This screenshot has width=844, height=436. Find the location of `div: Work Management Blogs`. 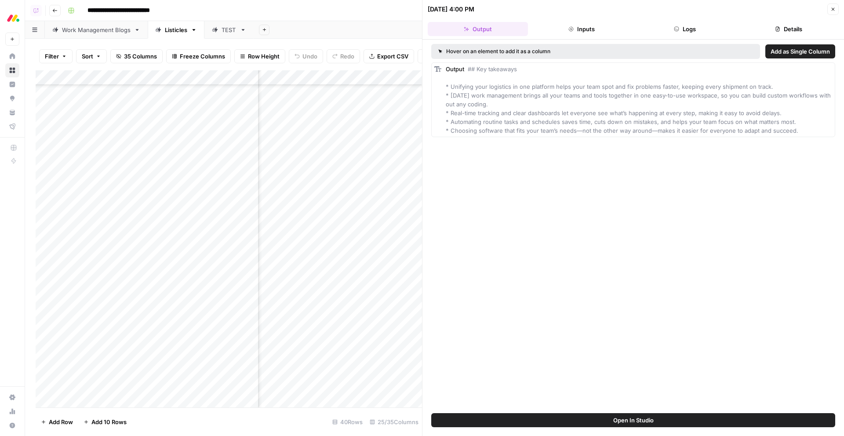

div: Work Management Blogs is located at coordinates (96, 30).